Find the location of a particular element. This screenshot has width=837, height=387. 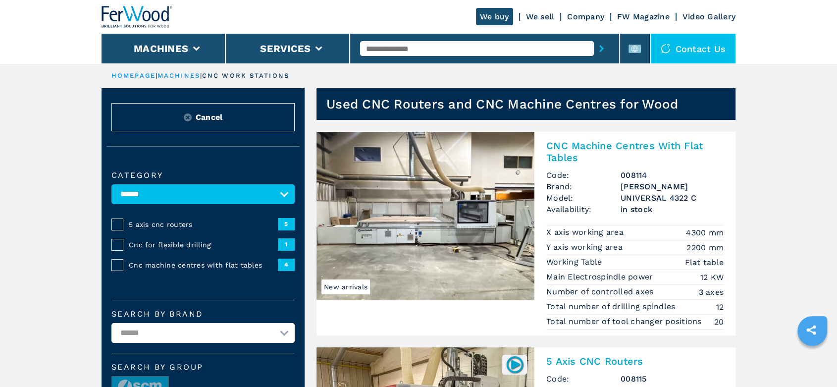

a: sharethis is located at coordinates (811, 330).